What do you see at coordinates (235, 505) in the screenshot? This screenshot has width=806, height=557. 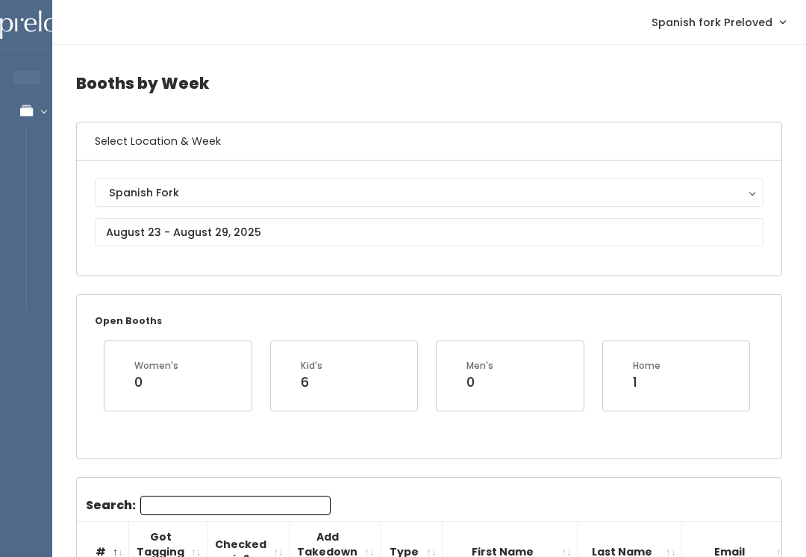 I see `input: Search:` at bounding box center [235, 505].